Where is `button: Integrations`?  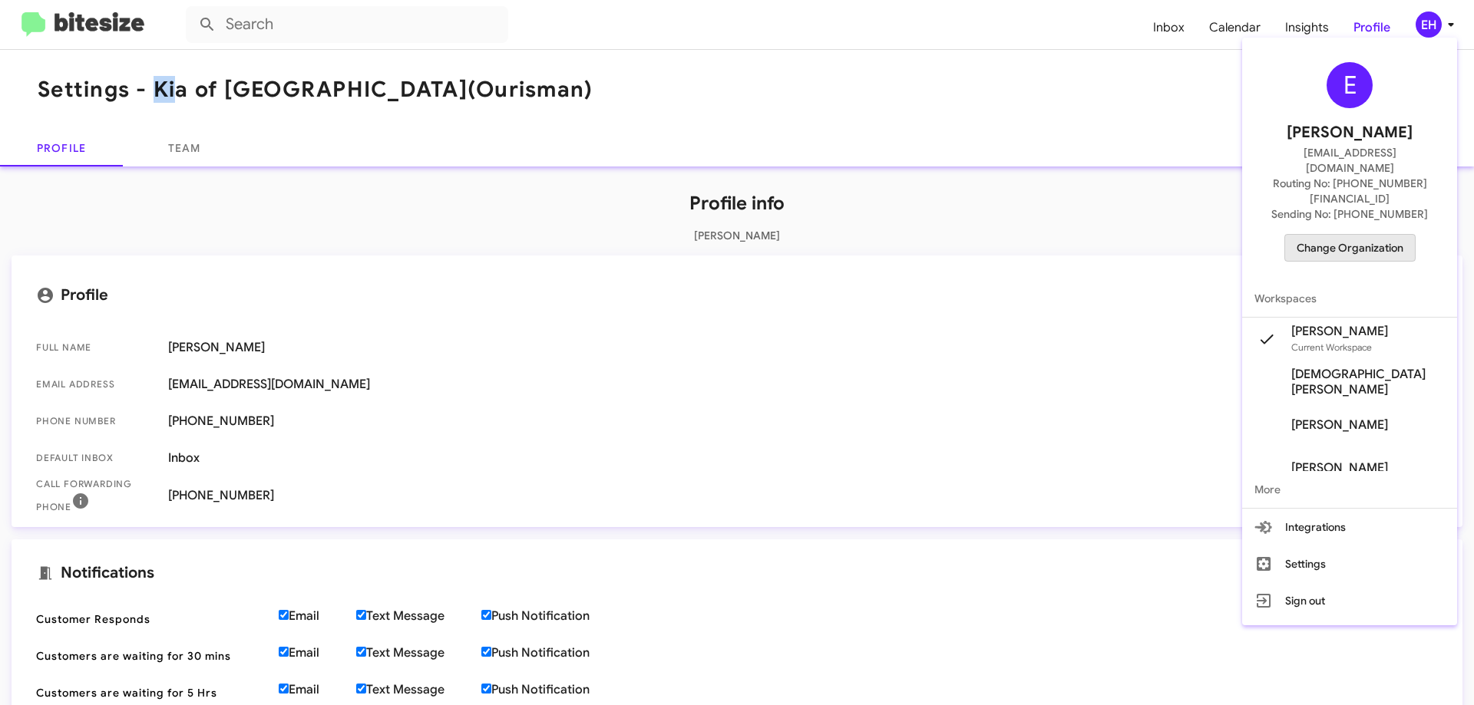 button: Integrations is located at coordinates (1349, 527).